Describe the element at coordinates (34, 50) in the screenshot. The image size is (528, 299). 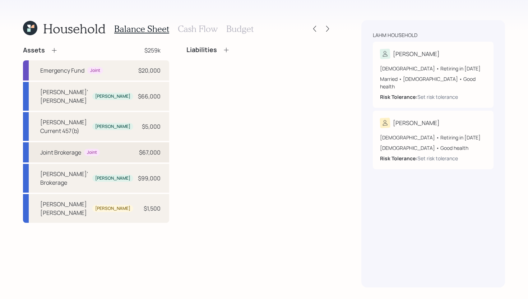
I see `h4: Assets` at that location.